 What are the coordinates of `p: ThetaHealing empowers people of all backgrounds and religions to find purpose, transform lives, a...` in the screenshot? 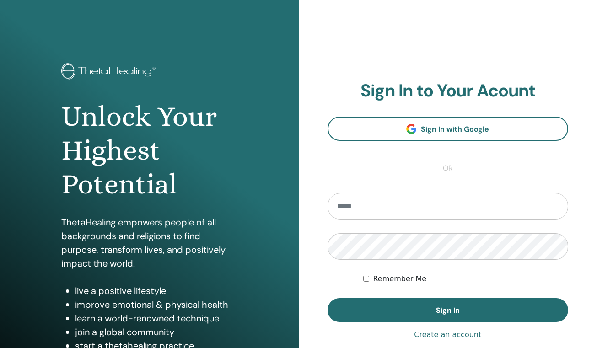 It's located at (149, 243).